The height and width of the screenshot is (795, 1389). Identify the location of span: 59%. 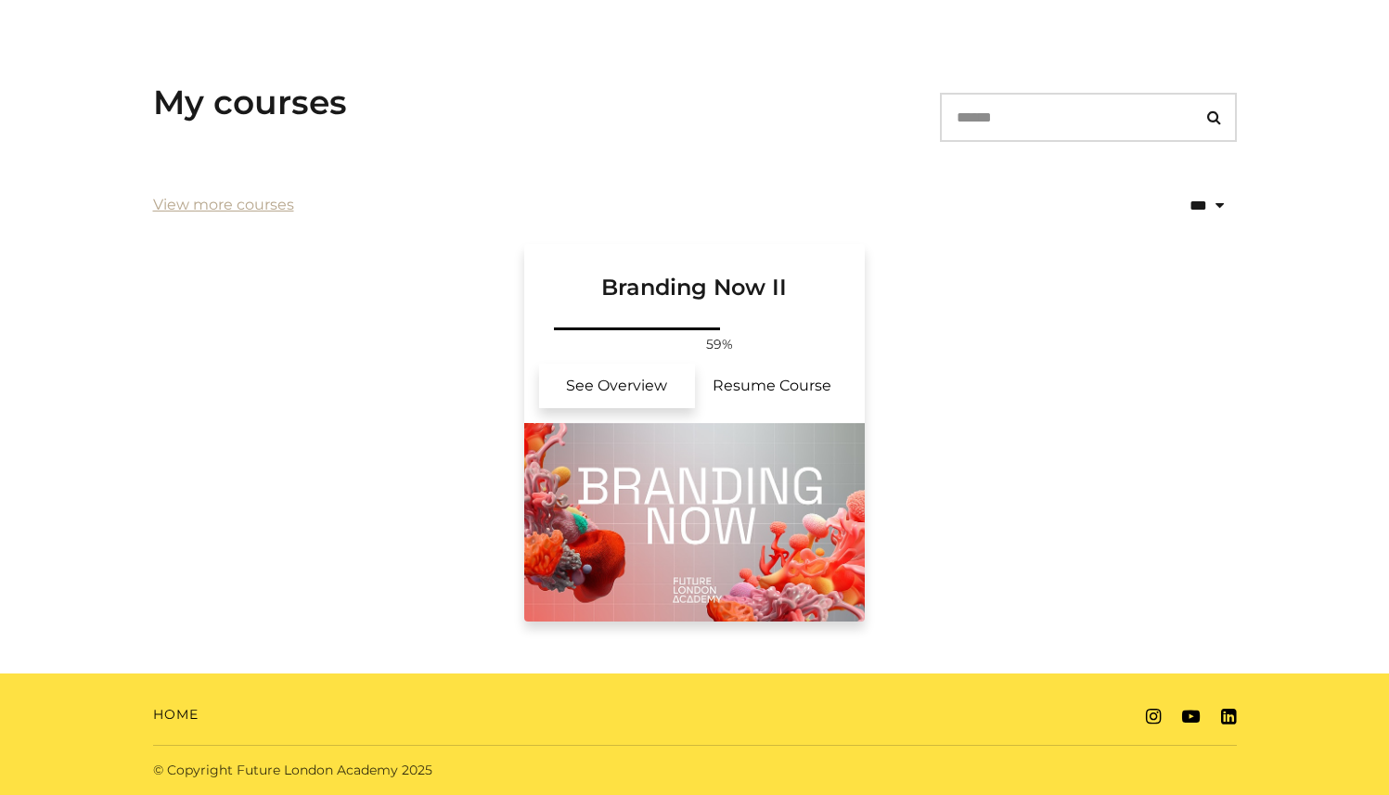
(720, 344).